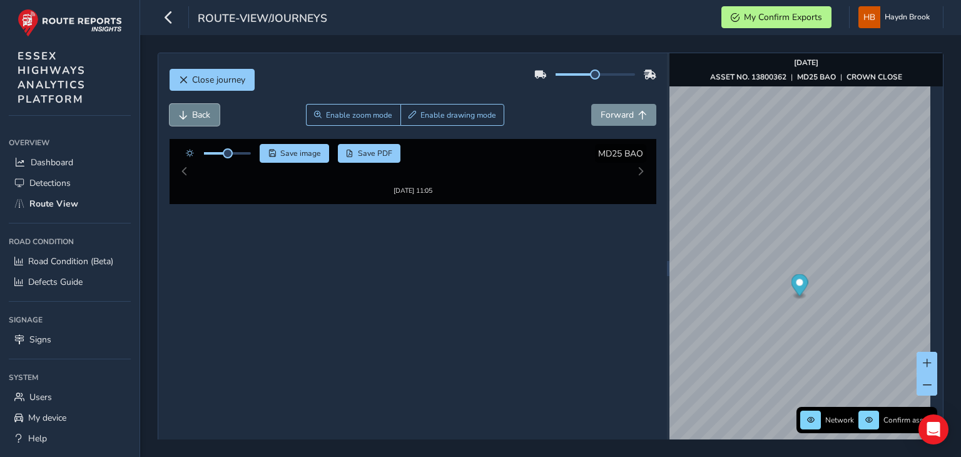 The height and width of the screenshot is (457, 961). Describe the element at coordinates (874, 77) in the screenshot. I see `strong: CROWN CLOSE` at that location.